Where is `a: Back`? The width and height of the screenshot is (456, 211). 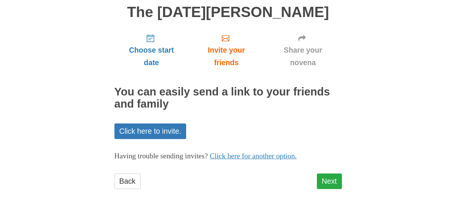
a: Back is located at coordinates (127, 181).